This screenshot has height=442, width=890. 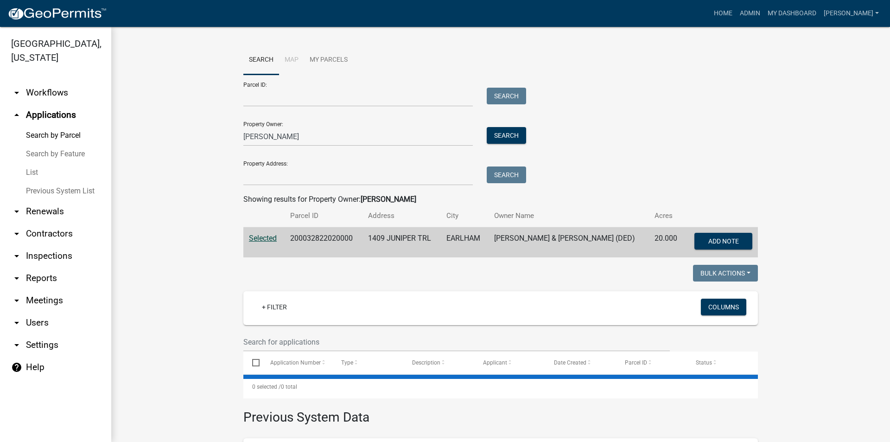 I want to click on span: Parcel ID, so click(x=636, y=363).